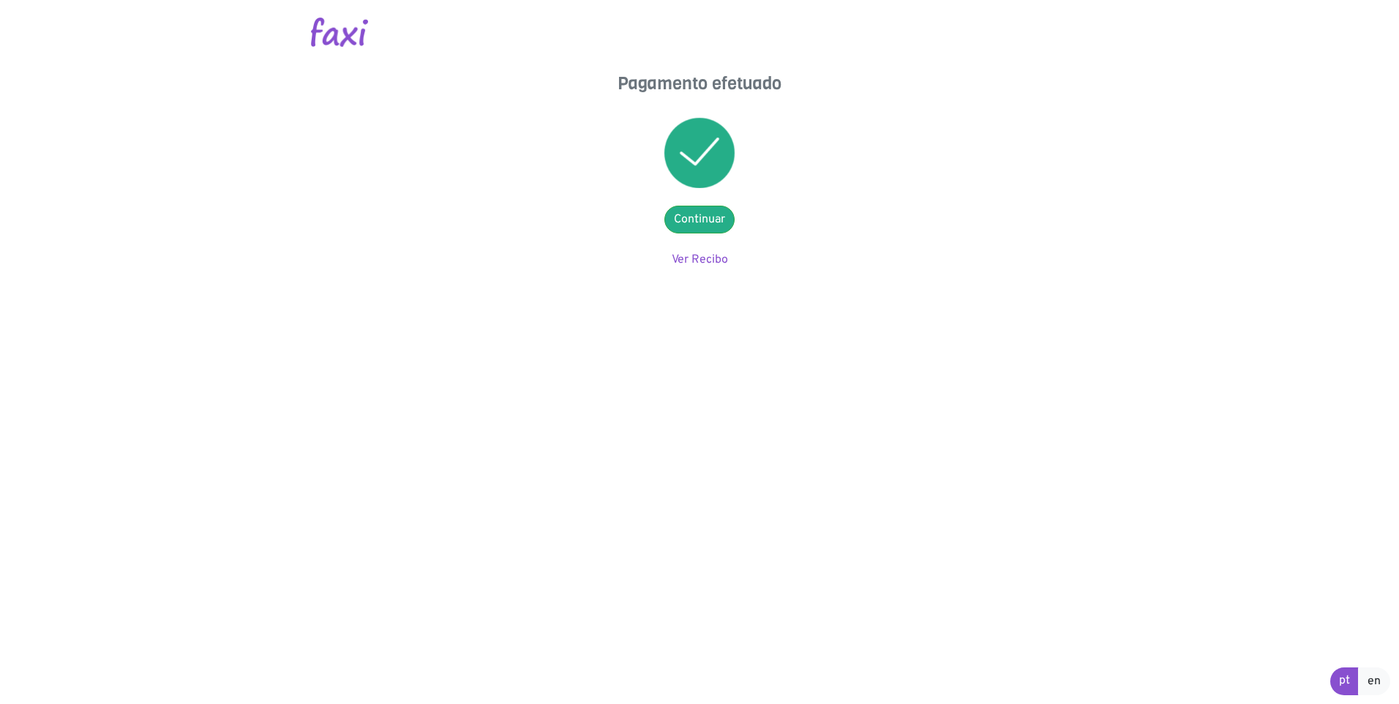  I want to click on a: Ver Recibo, so click(700, 260).